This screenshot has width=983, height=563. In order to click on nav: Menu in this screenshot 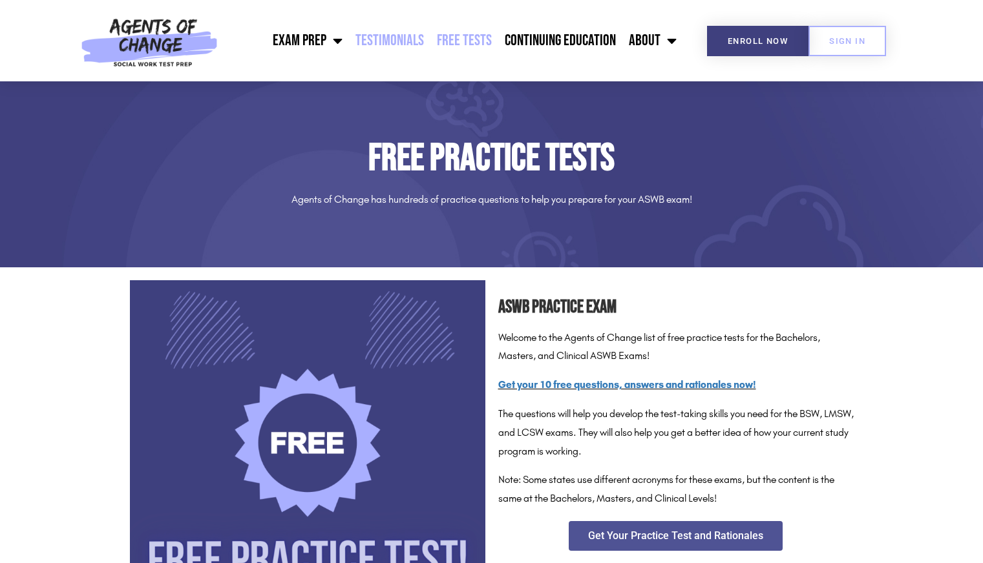, I will do `click(453, 41)`.